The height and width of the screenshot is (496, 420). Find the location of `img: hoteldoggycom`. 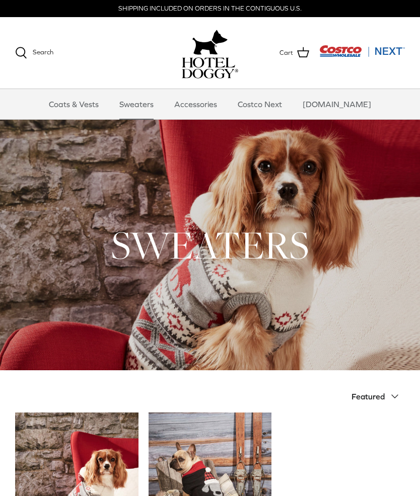

img: hoteldoggycom is located at coordinates (210, 68).